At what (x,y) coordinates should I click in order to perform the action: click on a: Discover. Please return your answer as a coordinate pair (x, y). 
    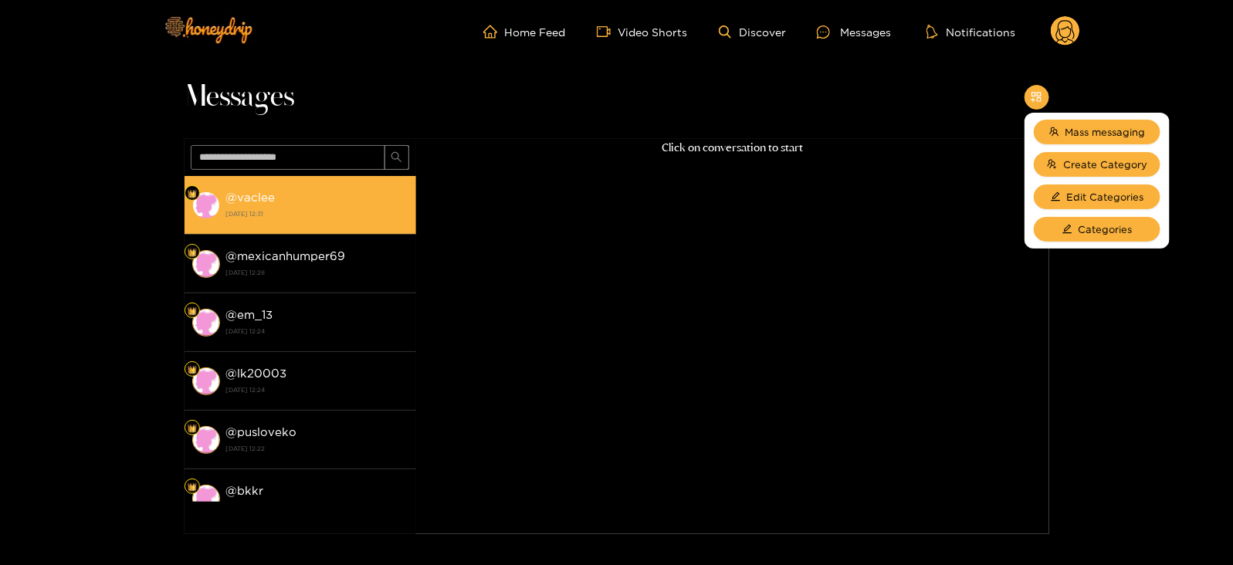
    Looking at the image, I should click on (752, 32).